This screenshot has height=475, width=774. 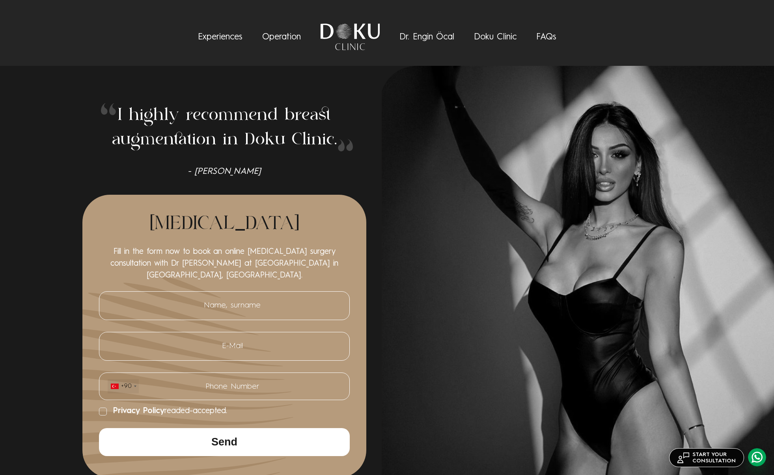 What do you see at coordinates (546, 37) in the screenshot?
I see `a: FAQs` at bounding box center [546, 37].